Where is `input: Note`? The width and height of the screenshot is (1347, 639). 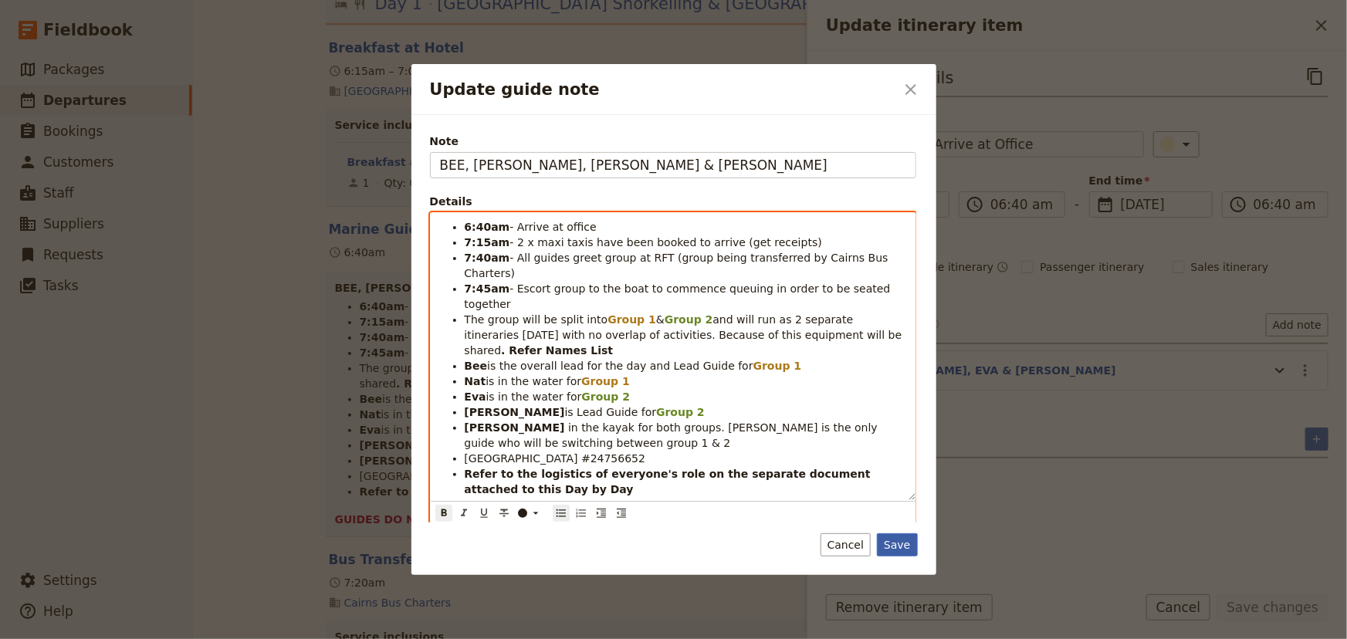
input: Note is located at coordinates (673, 165).